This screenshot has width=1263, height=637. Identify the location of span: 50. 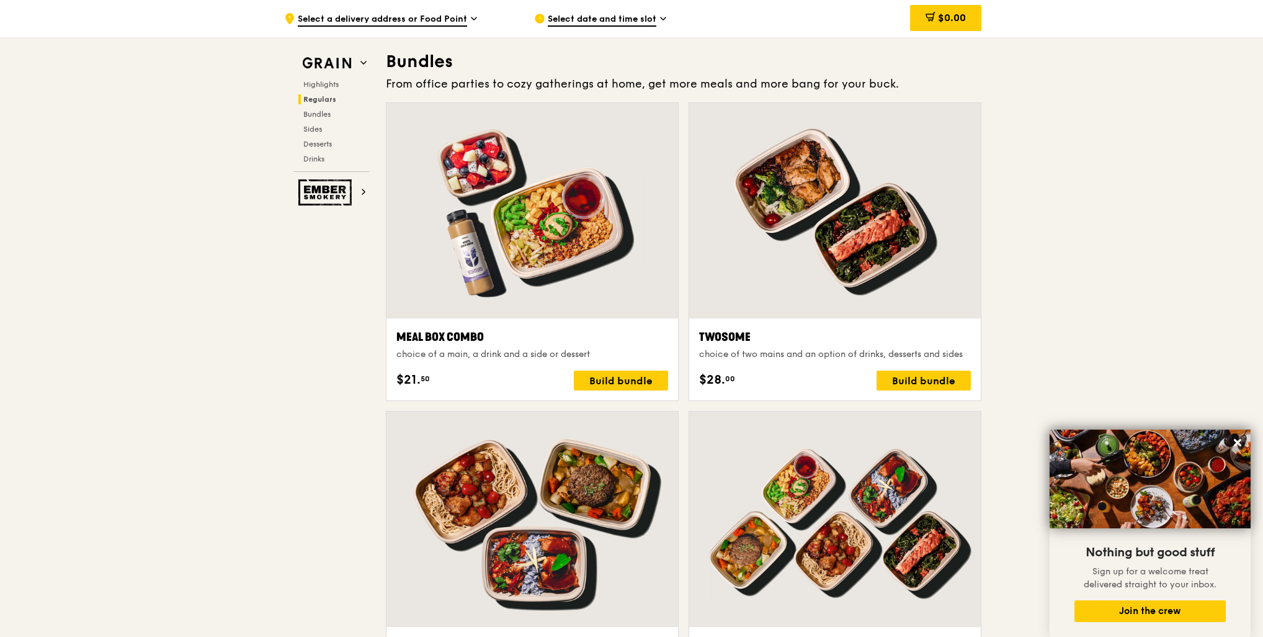
(425, 378).